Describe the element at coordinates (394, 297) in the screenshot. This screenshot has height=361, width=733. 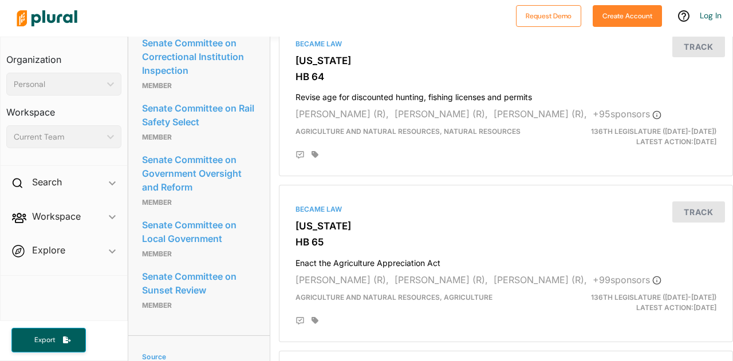
I see `span: Agriculture and Natural Resources, Agriculture` at that location.